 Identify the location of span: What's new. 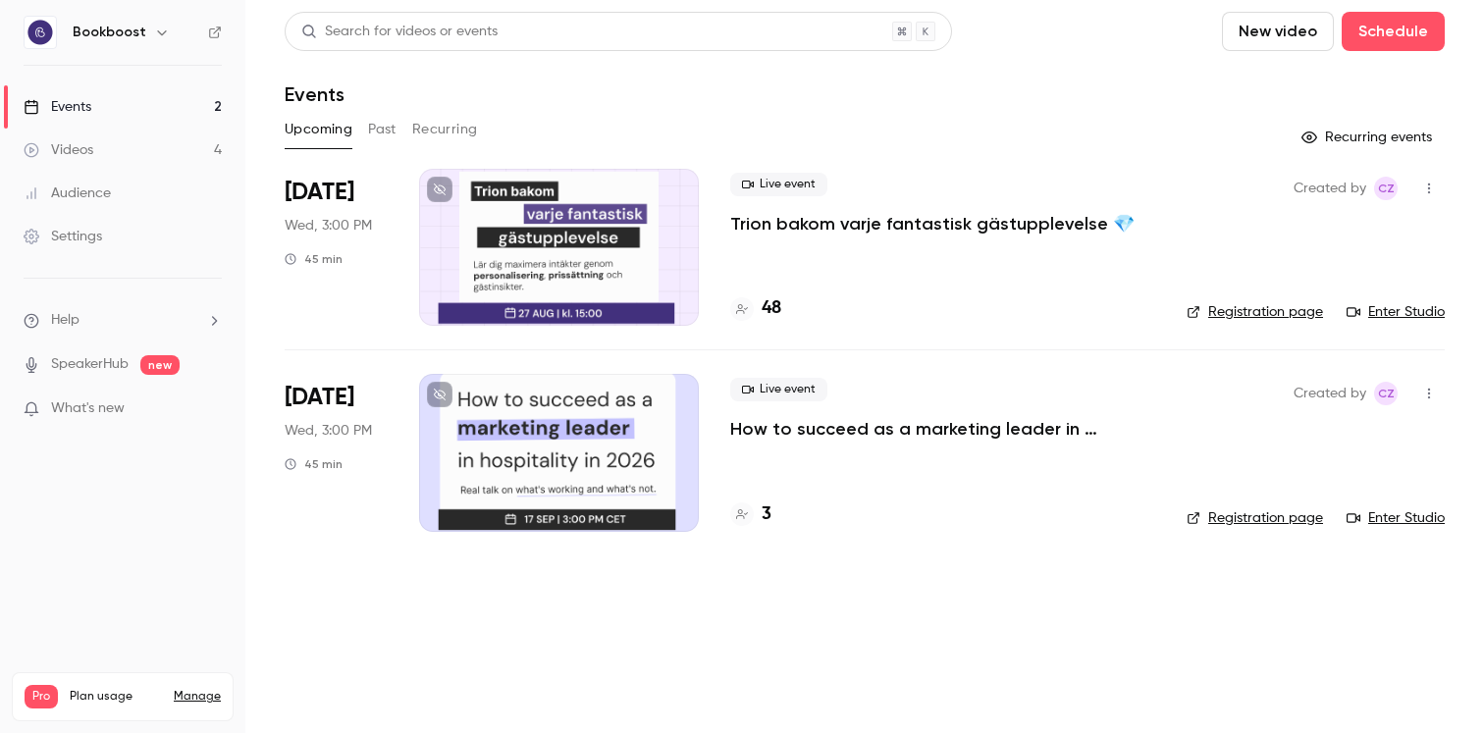
(87, 408).